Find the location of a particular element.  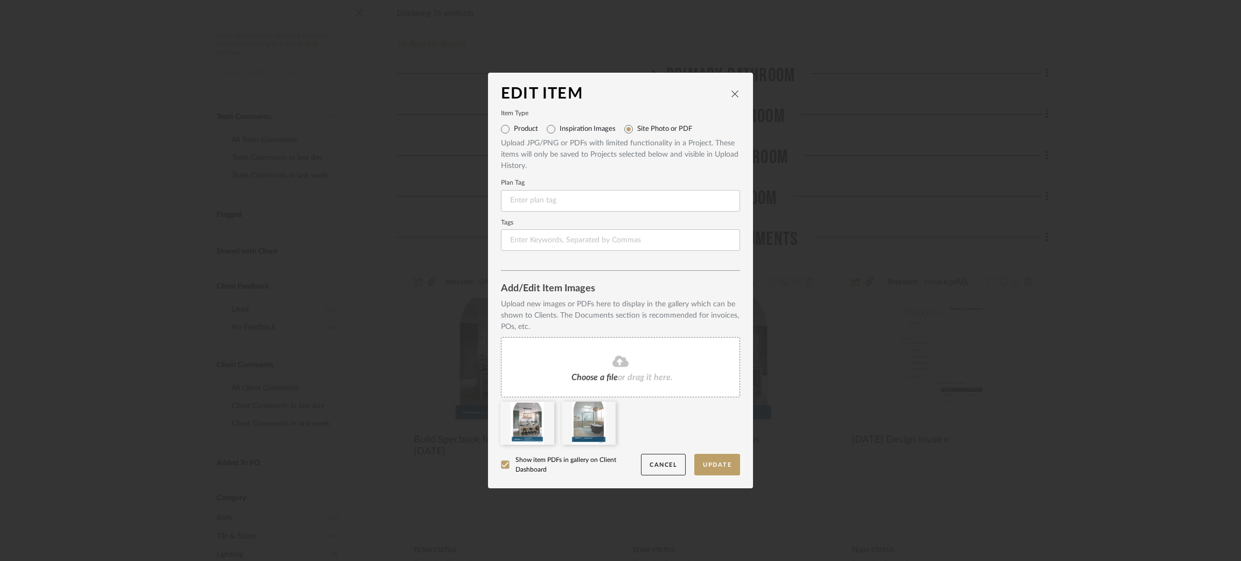

label: Plan Tag is located at coordinates (620, 183).